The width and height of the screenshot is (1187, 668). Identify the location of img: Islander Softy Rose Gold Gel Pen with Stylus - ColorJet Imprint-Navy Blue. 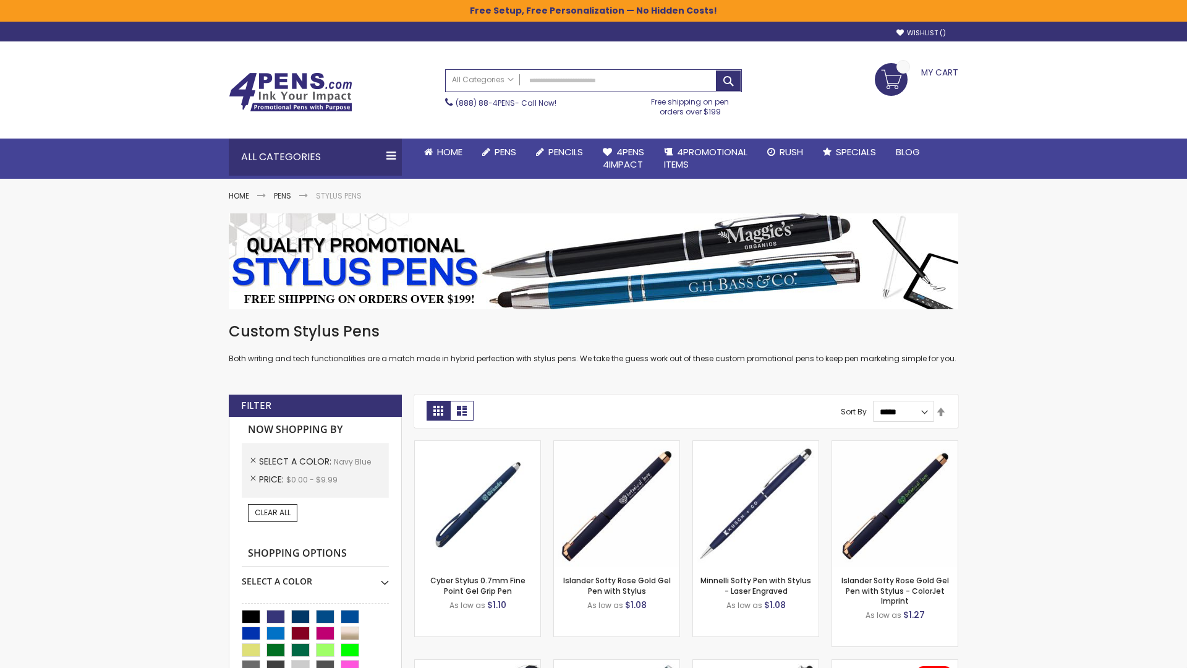
(895, 503).